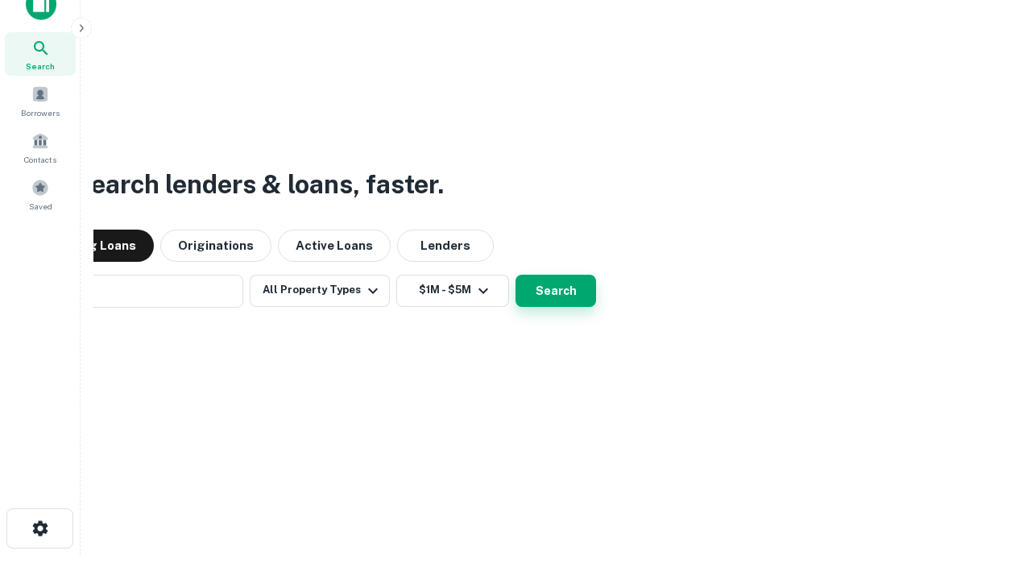  I want to click on a: Borrowers, so click(40, 101).